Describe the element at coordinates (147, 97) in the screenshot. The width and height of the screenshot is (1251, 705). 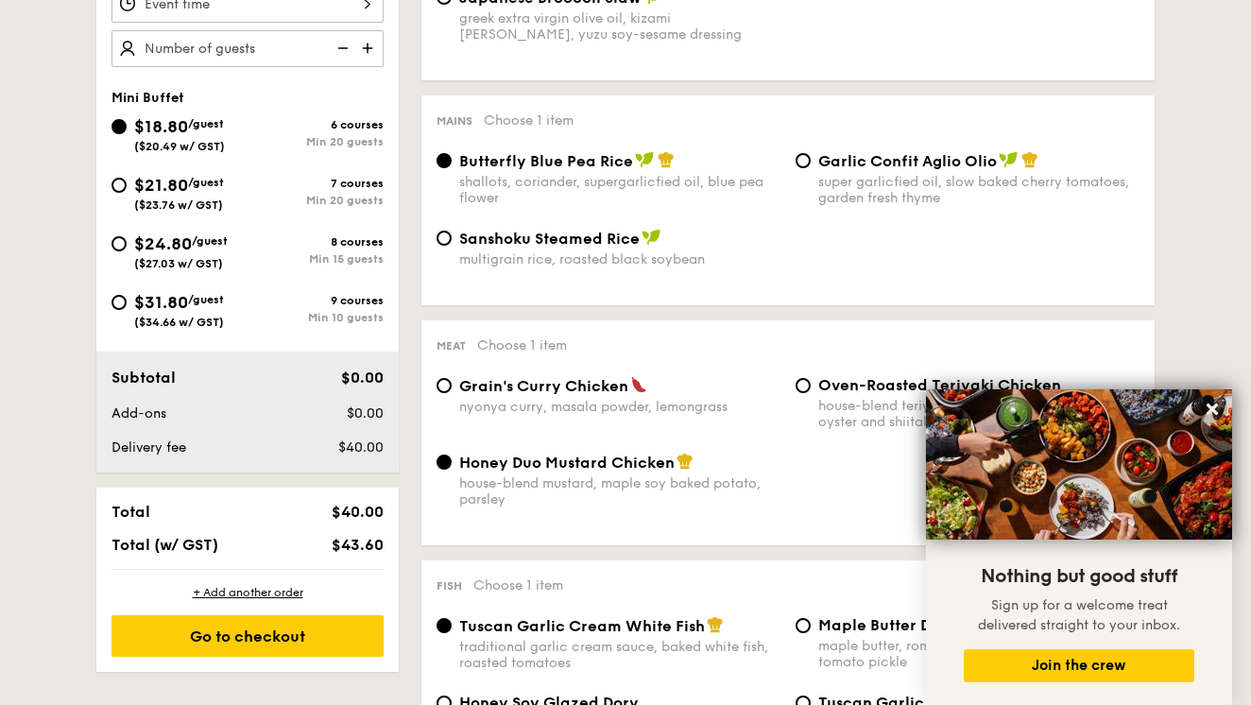
I see `span: Mini Buffet` at that location.